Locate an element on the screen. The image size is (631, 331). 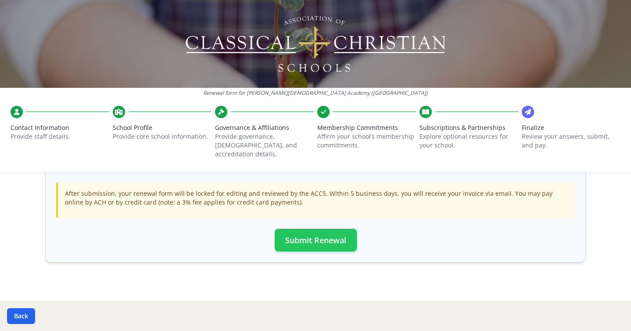
p: After submission, your renewal form will be locked for editing and reviewed by the ACCS. Within 5... is located at coordinates (316, 198).